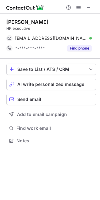 This screenshot has width=100, height=200. I want to click on div: Save to List / ATS / CRM, so click(51, 69).